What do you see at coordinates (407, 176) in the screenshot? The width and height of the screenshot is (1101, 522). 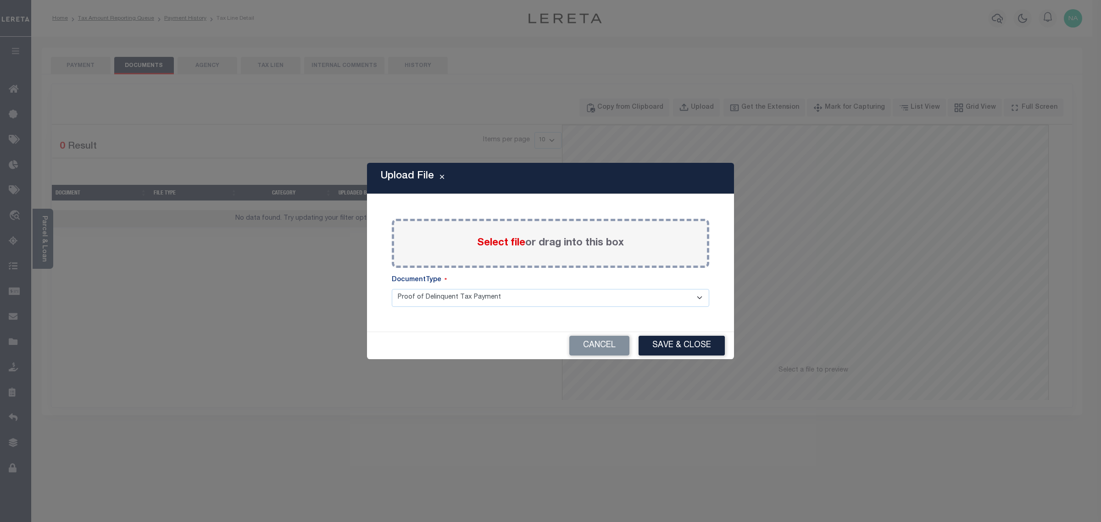 I see `h5: Upload File` at bounding box center [407, 176].